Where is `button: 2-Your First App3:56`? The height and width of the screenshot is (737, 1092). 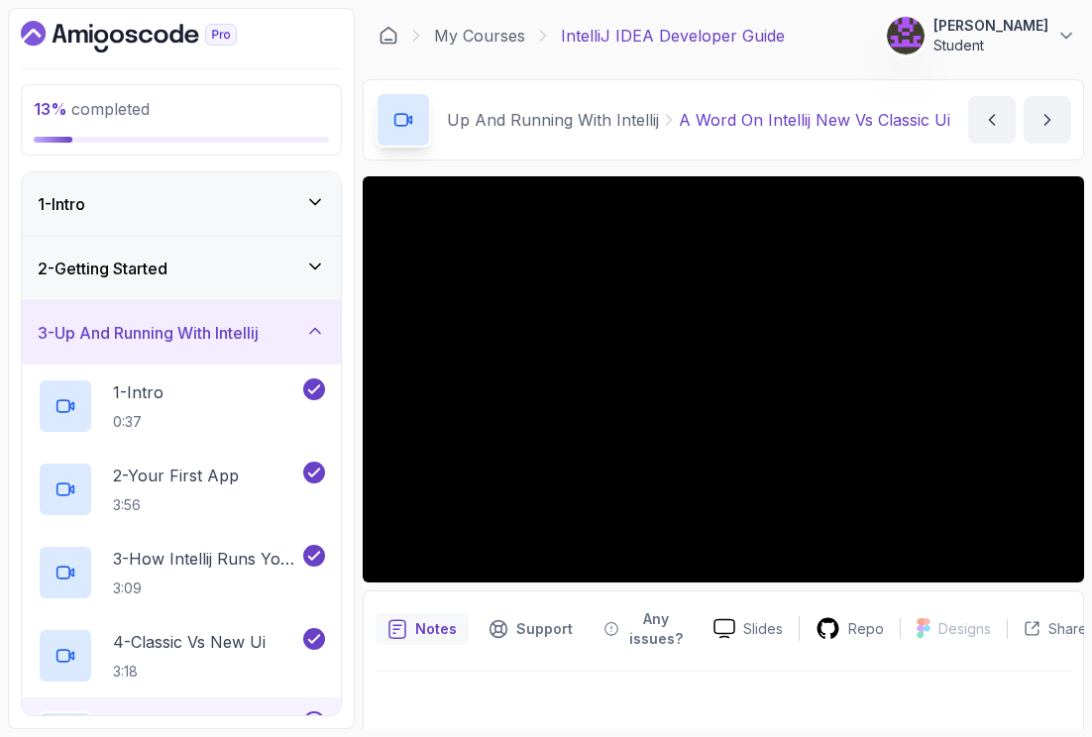 button: 2-Your First App3:56 is located at coordinates (181, 489).